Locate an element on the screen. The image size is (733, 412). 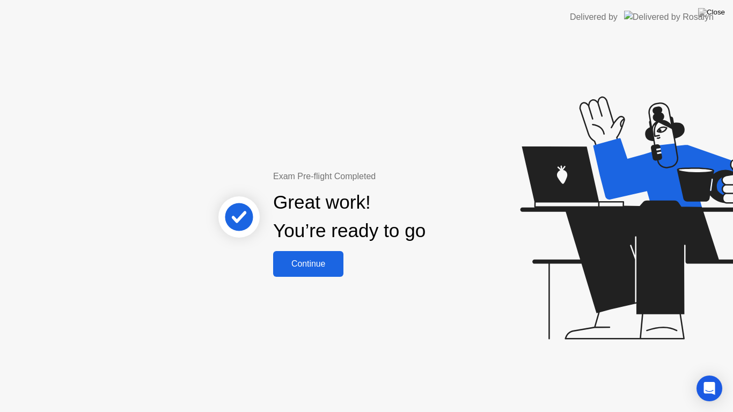
img: Delivered by Rosalyn is located at coordinates (669, 17).